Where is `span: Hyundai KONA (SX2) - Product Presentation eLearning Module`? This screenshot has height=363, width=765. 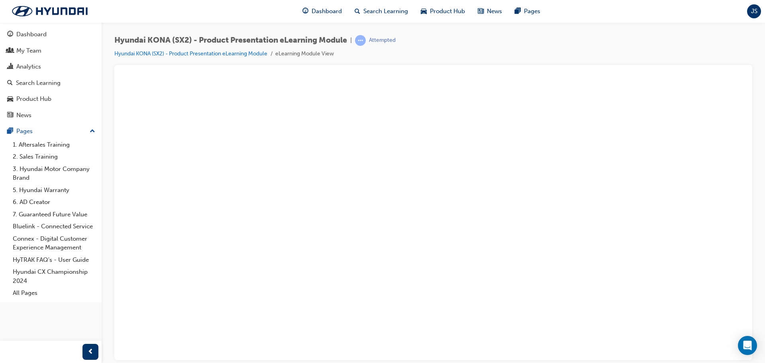
span: Hyundai KONA (SX2) - Product Presentation eLearning Module is located at coordinates (231, 40).